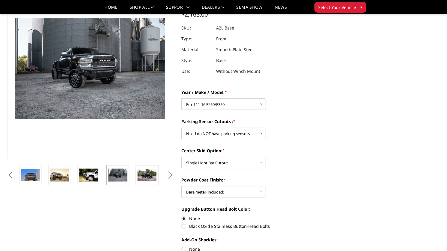 Image resolution: width=447 pixels, height=251 pixels. What do you see at coordinates (197, 71) in the screenshot?
I see `dt: Use:` at bounding box center [197, 71].